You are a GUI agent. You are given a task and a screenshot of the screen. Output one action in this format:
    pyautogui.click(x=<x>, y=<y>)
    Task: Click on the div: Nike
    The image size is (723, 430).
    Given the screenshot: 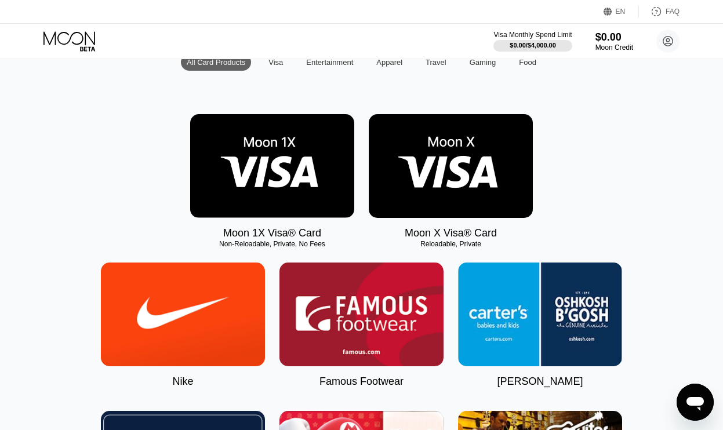 What is the action you would take?
    pyautogui.click(x=183, y=382)
    